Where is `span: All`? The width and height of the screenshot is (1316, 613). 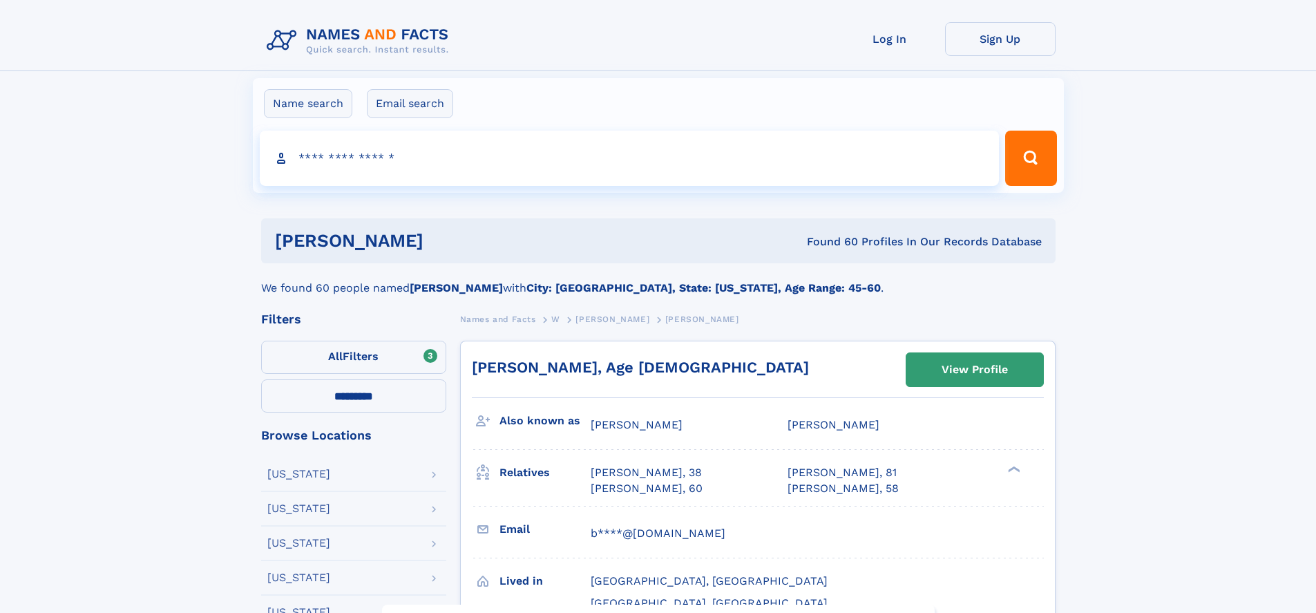
span: All is located at coordinates (335, 356).